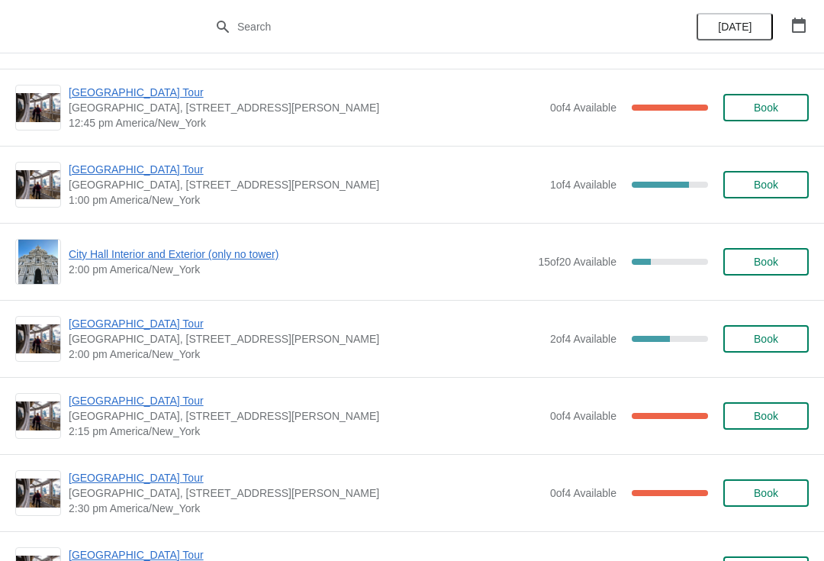 The image size is (824, 561). I want to click on span: 12:45 pm America/New_York, so click(305, 123).